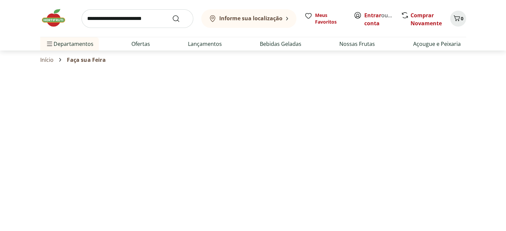 The width and height of the screenshot is (506, 231). I want to click on a: Lançamentos, so click(205, 44).